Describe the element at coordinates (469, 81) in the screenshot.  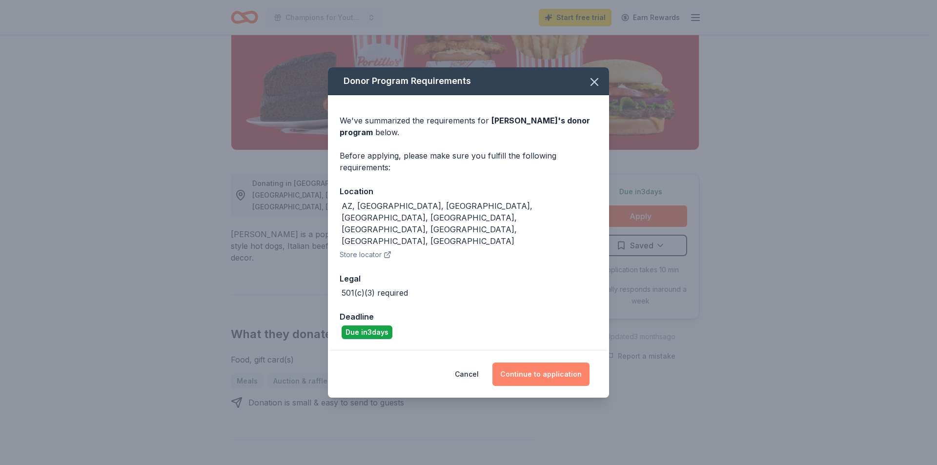
I see `div: Donor Program Requirements` at that location.